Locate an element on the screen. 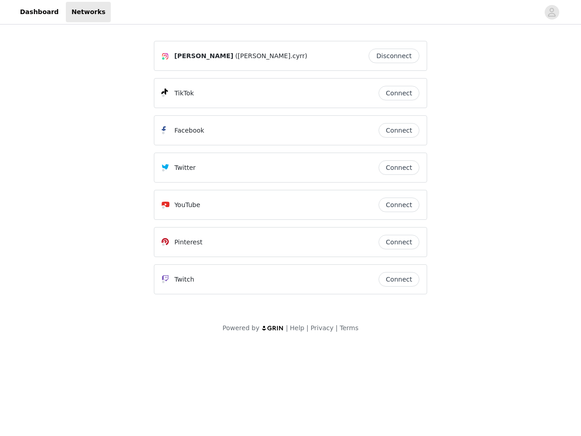 The width and height of the screenshot is (581, 436). img: logo is located at coordinates (273, 328).